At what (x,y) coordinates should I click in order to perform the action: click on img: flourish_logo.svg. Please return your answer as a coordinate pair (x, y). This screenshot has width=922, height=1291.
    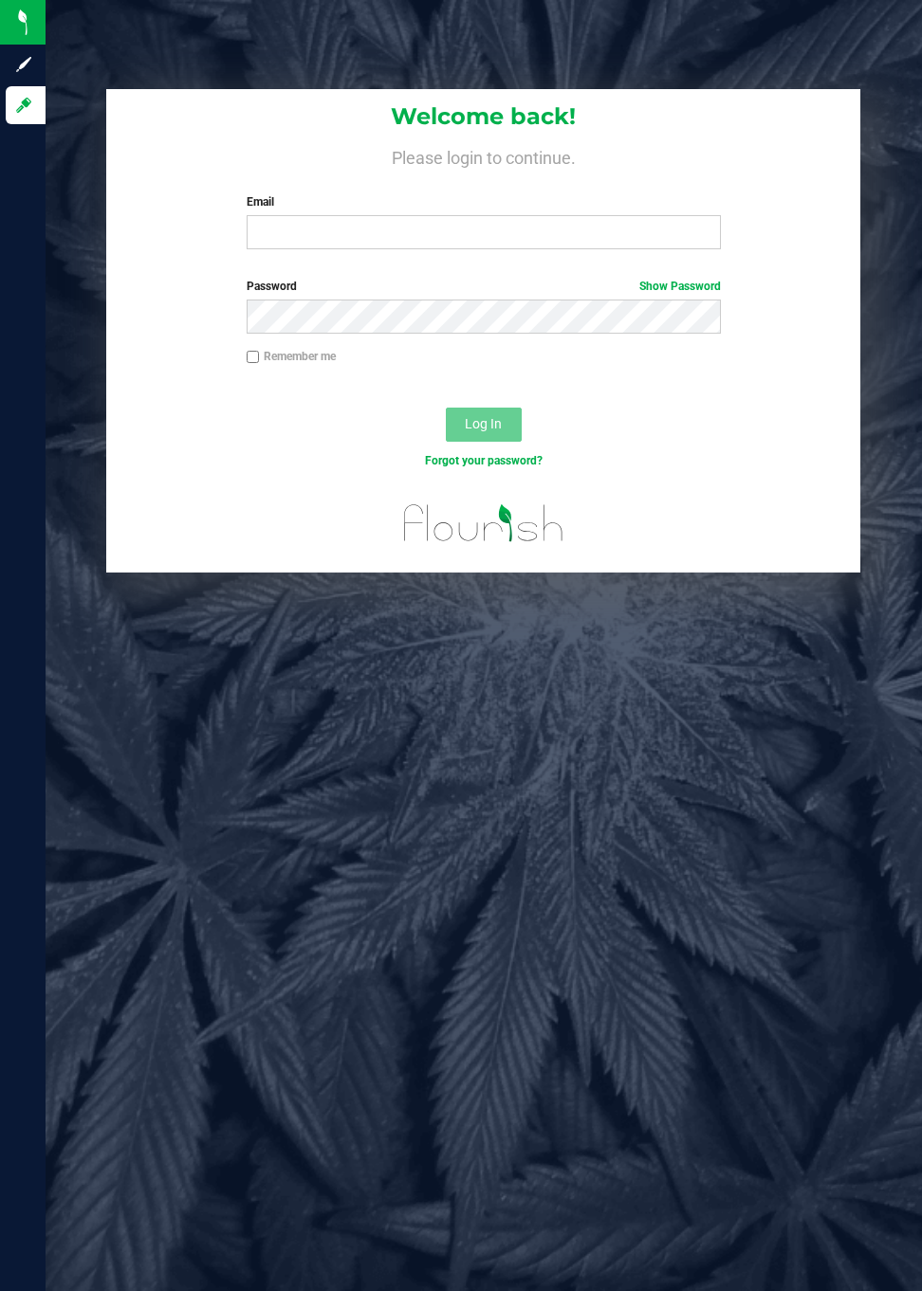
    Looking at the image, I should click on (484, 523).